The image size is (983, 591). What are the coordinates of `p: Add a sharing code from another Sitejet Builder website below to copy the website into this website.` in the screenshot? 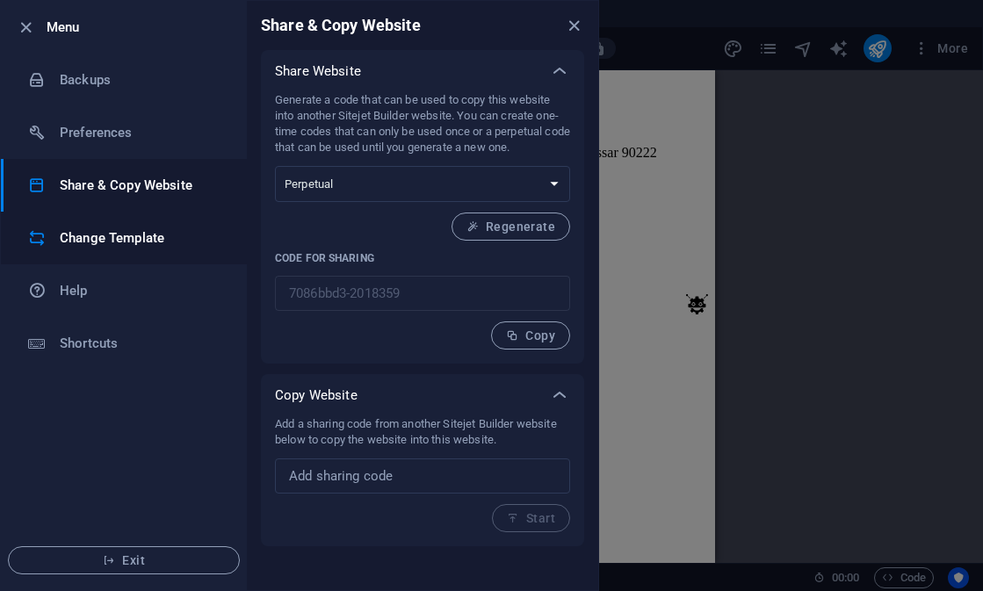 It's located at (423, 432).